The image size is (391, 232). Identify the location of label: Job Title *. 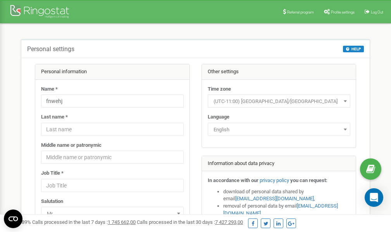
(52, 173).